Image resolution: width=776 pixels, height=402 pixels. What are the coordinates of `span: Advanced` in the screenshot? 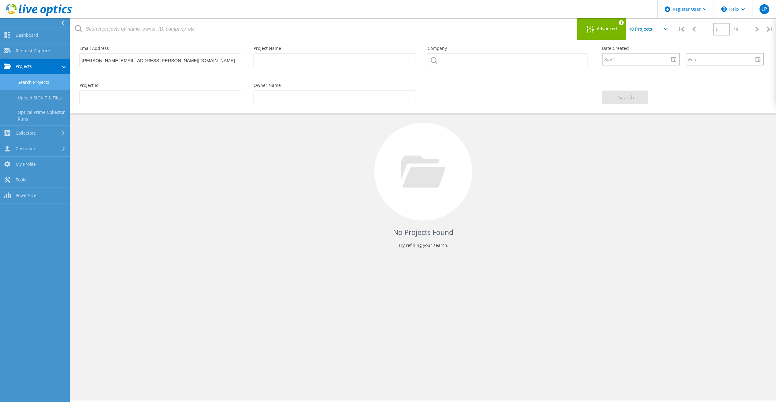 It's located at (607, 29).